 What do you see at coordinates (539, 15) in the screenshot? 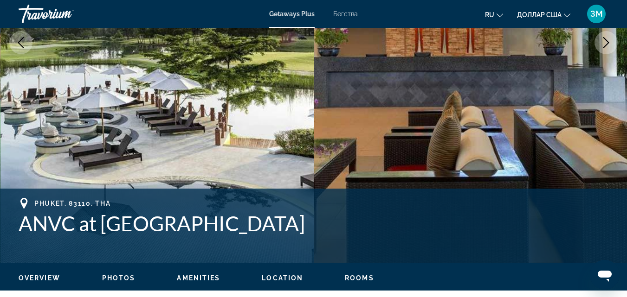
I see `font: доллар США` at bounding box center [539, 15].